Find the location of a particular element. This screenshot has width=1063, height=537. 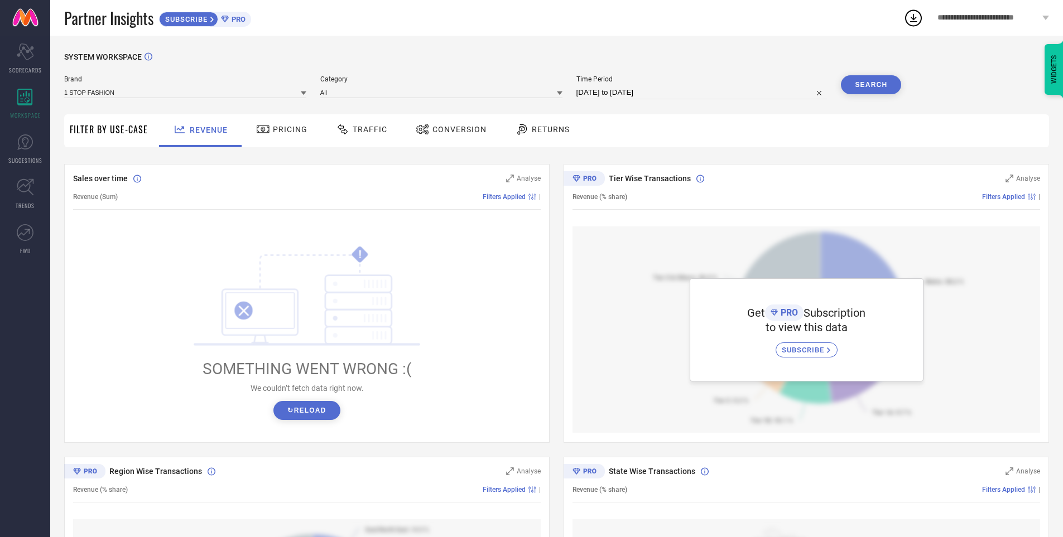

span: Region Wise Transactions is located at coordinates (156, 471).